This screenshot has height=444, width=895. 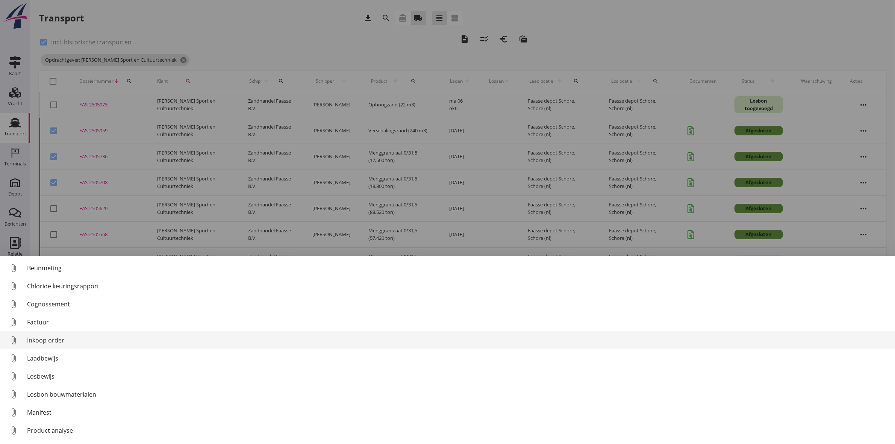 What do you see at coordinates (458, 340) in the screenshot?
I see `div: Inkoop order` at bounding box center [458, 340].